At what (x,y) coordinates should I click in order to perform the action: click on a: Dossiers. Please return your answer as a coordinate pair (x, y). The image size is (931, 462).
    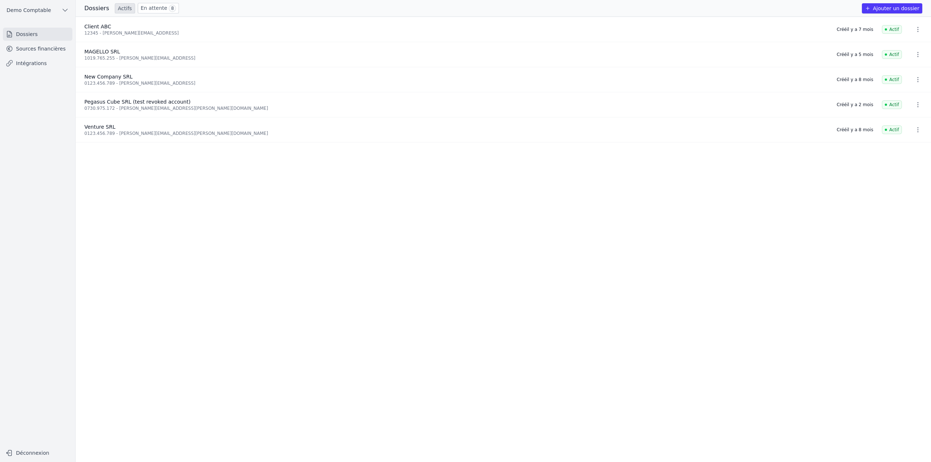
    Looking at the image, I should click on (37, 34).